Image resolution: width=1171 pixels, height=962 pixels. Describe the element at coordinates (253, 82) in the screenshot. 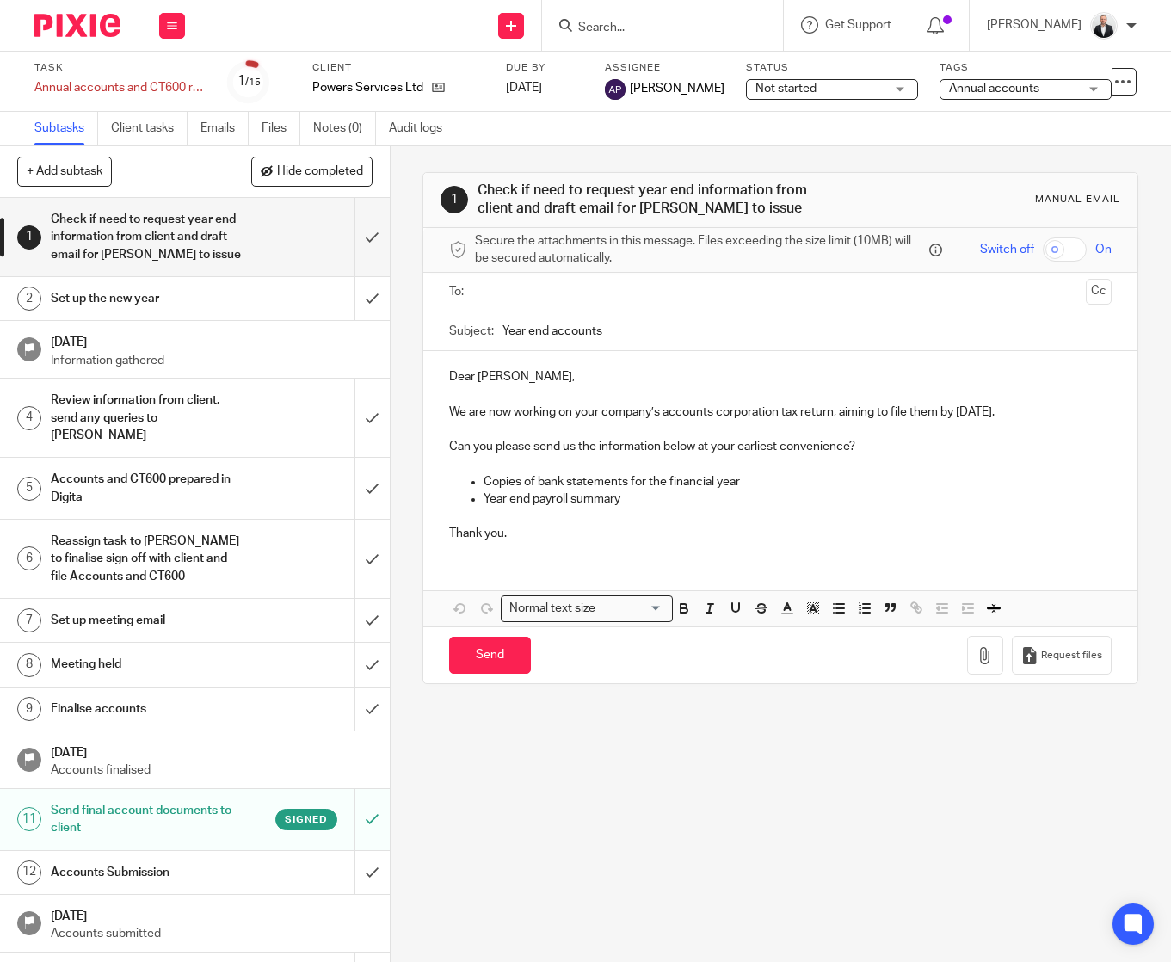

I see `small: /15` at that location.